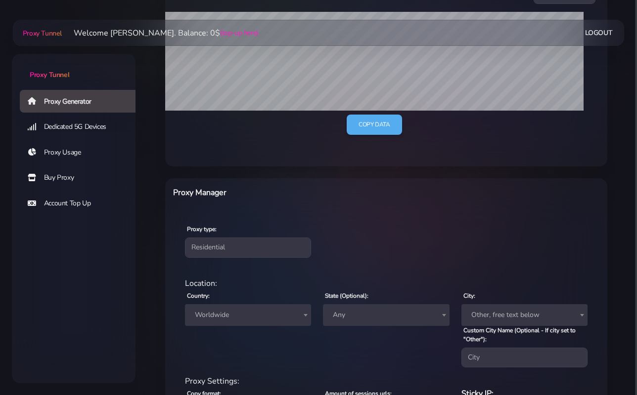 The image size is (637, 395). I want to click on a: Proxy Generator, so click(82, 101).